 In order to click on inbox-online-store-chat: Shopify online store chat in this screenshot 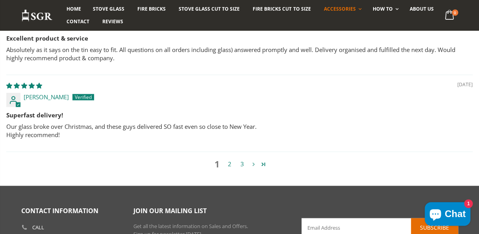, I will do `click(447, 214)`.